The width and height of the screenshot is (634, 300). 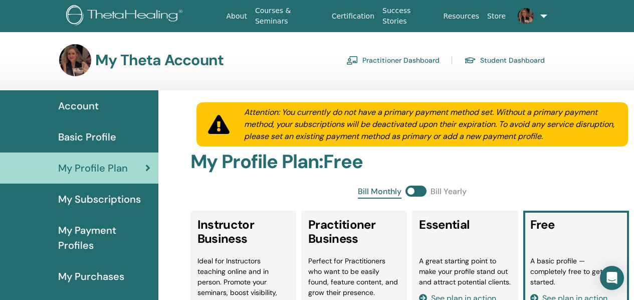 What do you see at coordinates (379, 192) in the screenshot?
I see `span: Bill Monthly` at bounding box center [379, 192].